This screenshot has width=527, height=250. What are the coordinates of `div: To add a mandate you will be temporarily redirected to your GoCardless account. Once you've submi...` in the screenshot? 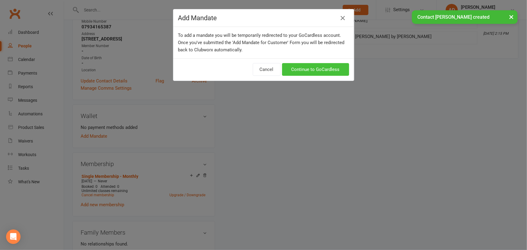 It's located at (264, 43).